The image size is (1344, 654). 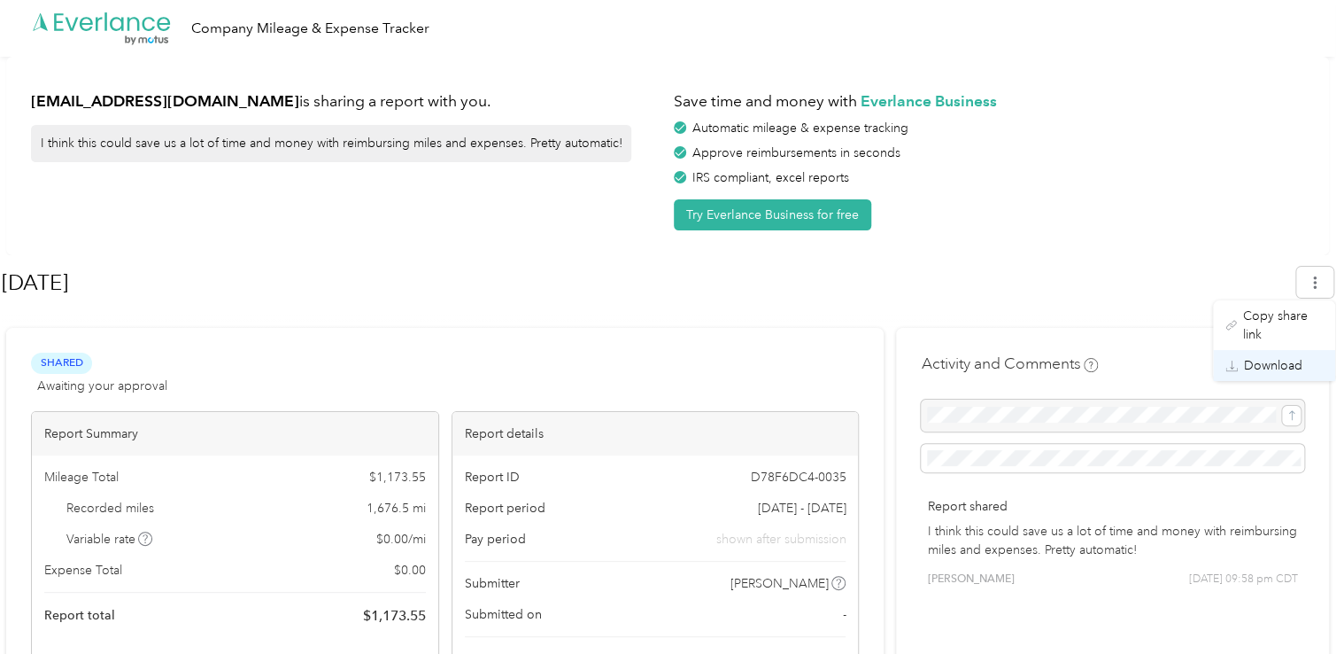 I want to click on span: Variable rate, so click(x=110, y=538).